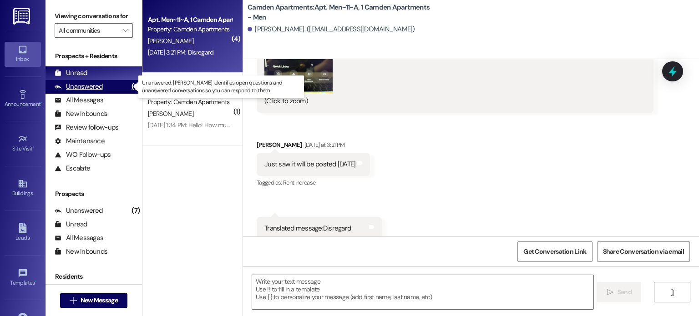 This screenshot has height=316, width=699. I want to click on a: Inbox, so click(23, 54).